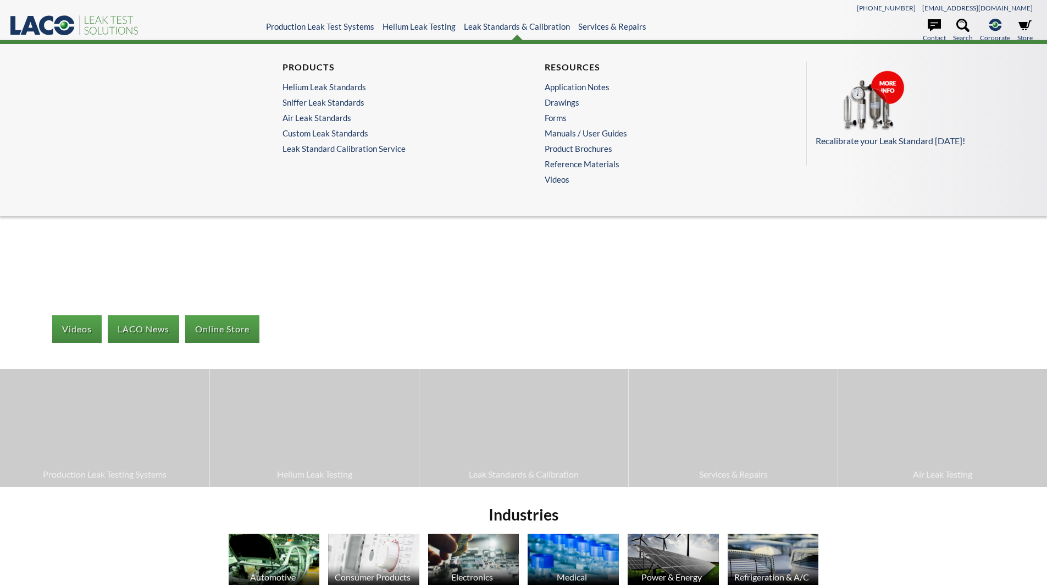 This screenshot has height=586, width=1047. What do you see at coordinates (652, 87) in the screenshot?
I see `a: Application Notes` at bounding box center [652, 87].